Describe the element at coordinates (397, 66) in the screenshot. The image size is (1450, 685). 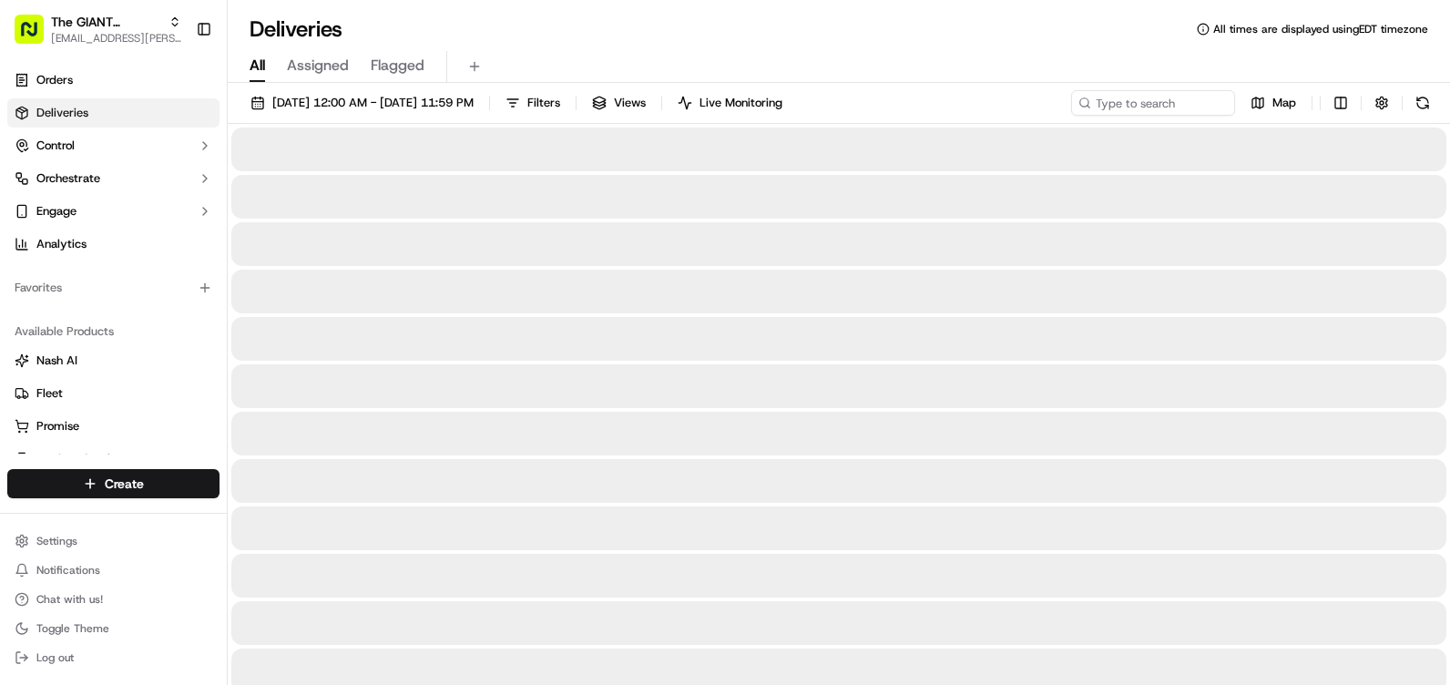
I see `span: Flagged` at that location.